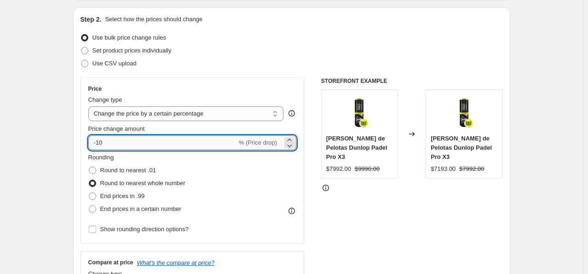 This screenshot has height=274, width=588. Describe the element at coordinates (111, 262) in the screenshot. I see `h3: Compare at price` at that location.